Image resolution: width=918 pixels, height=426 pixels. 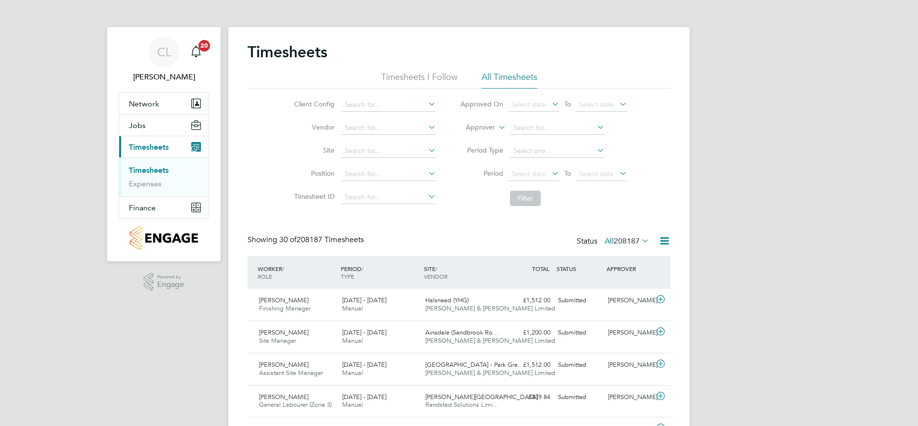 I want to click on label: Vendor, so click(x=313, y=127).